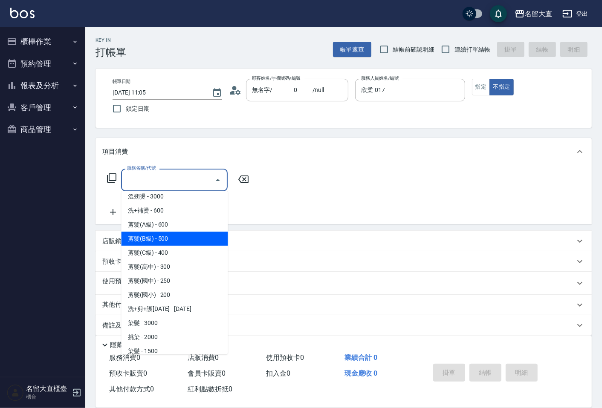  I want to click on span: 鎖定日期, so click(138, 109).